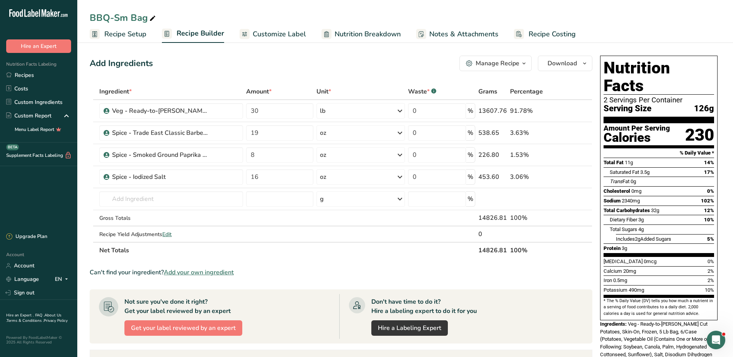  I want to click on a: Terms & Conditions ., so click(25, 321).